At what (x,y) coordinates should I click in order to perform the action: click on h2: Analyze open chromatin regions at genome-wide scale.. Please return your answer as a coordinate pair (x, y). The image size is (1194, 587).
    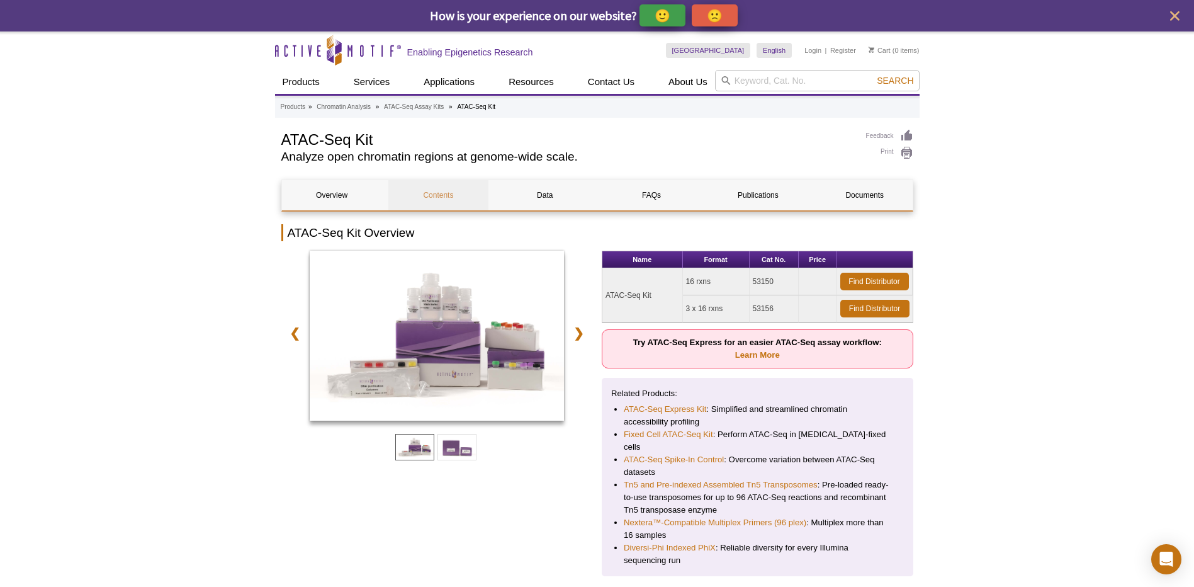
    Looking at the image, I should click on (567, 157).